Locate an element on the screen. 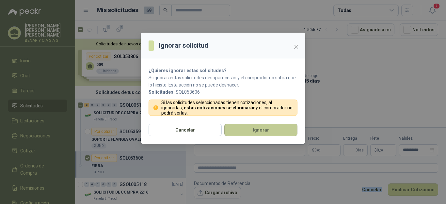  h3: Ignorar solicitud is located at coordinates (184, 45).